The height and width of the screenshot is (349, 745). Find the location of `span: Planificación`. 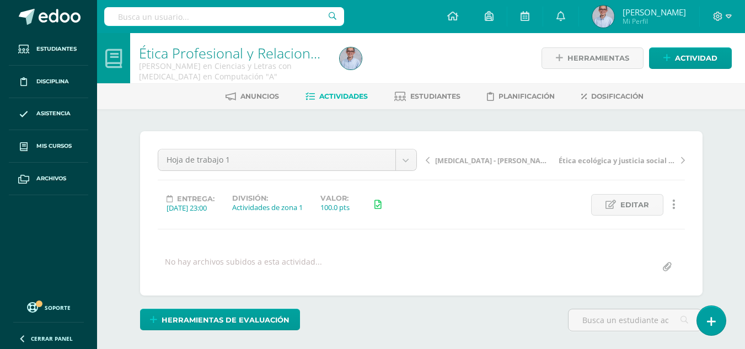

span: Planificación is located at coordinates (527, 96).